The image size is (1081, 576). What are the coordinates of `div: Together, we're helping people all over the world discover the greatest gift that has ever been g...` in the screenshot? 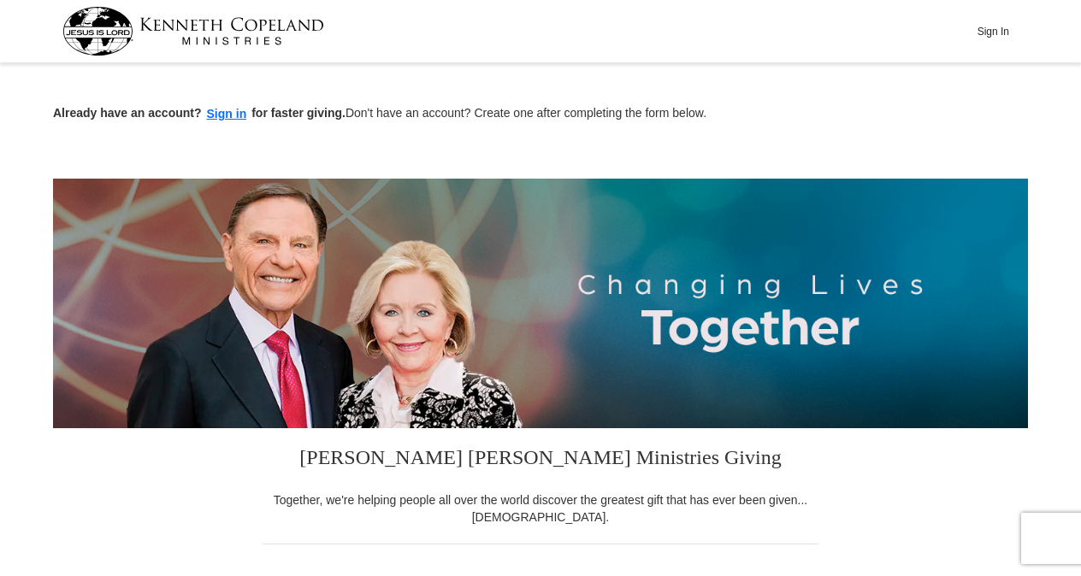 It's located at (540, 509).